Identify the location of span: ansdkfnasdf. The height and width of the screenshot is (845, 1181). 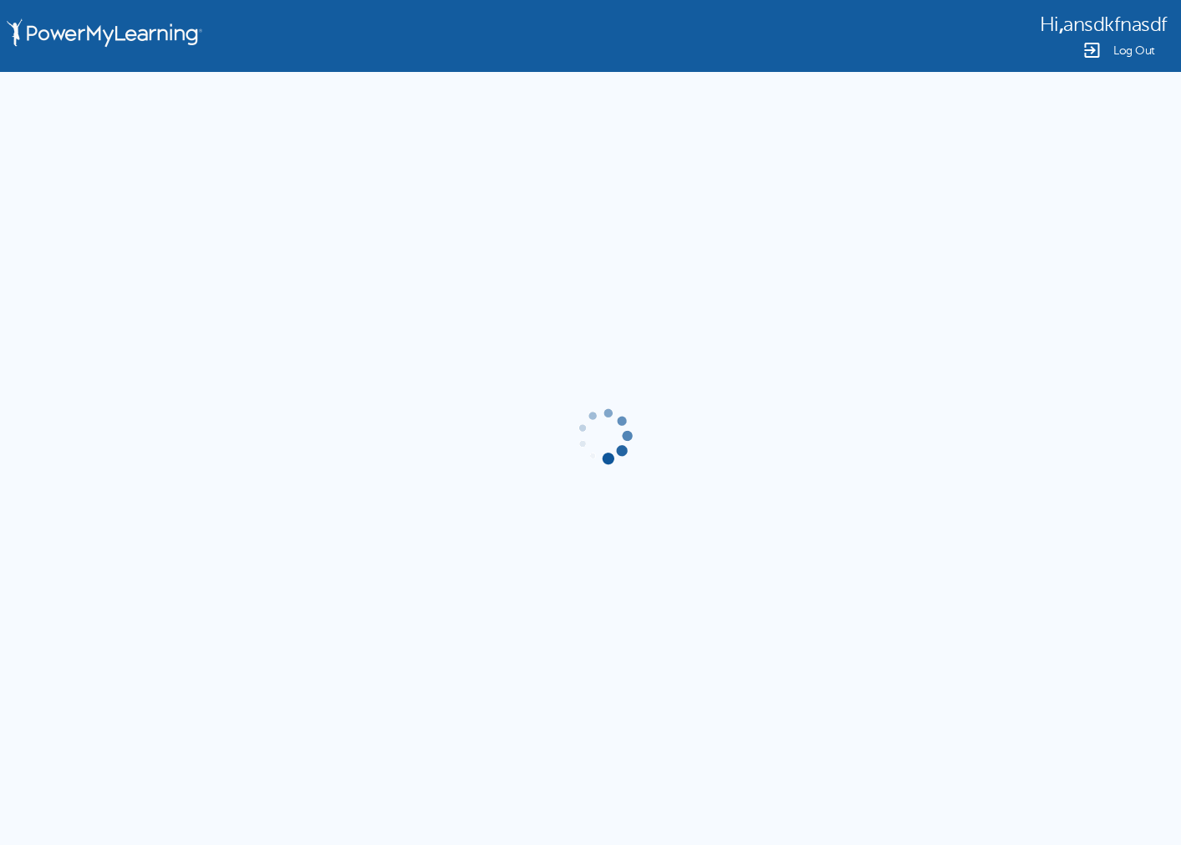
(1115, 24).